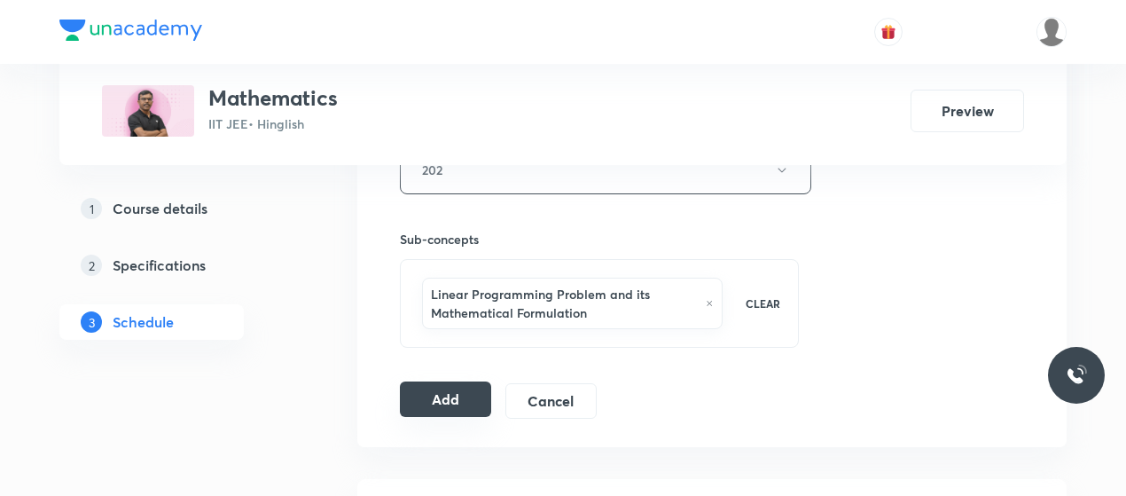  I want to click on h5: Specifications, so click(159, 265).